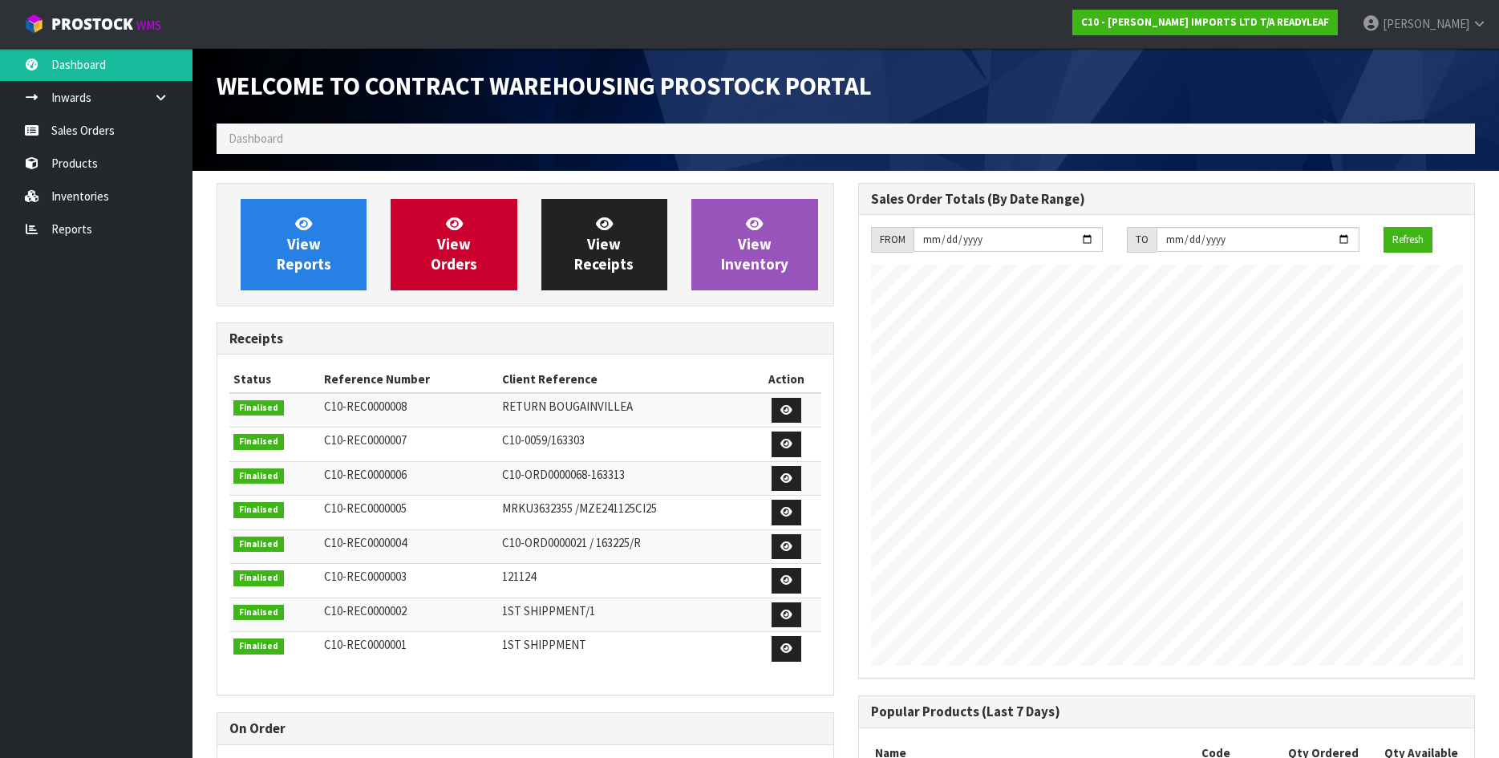 The width and height of the screenshot is (1499, 758). Describe the element at coordinates (1141, 240) in the screenshot. I see `div: TO` at that location.